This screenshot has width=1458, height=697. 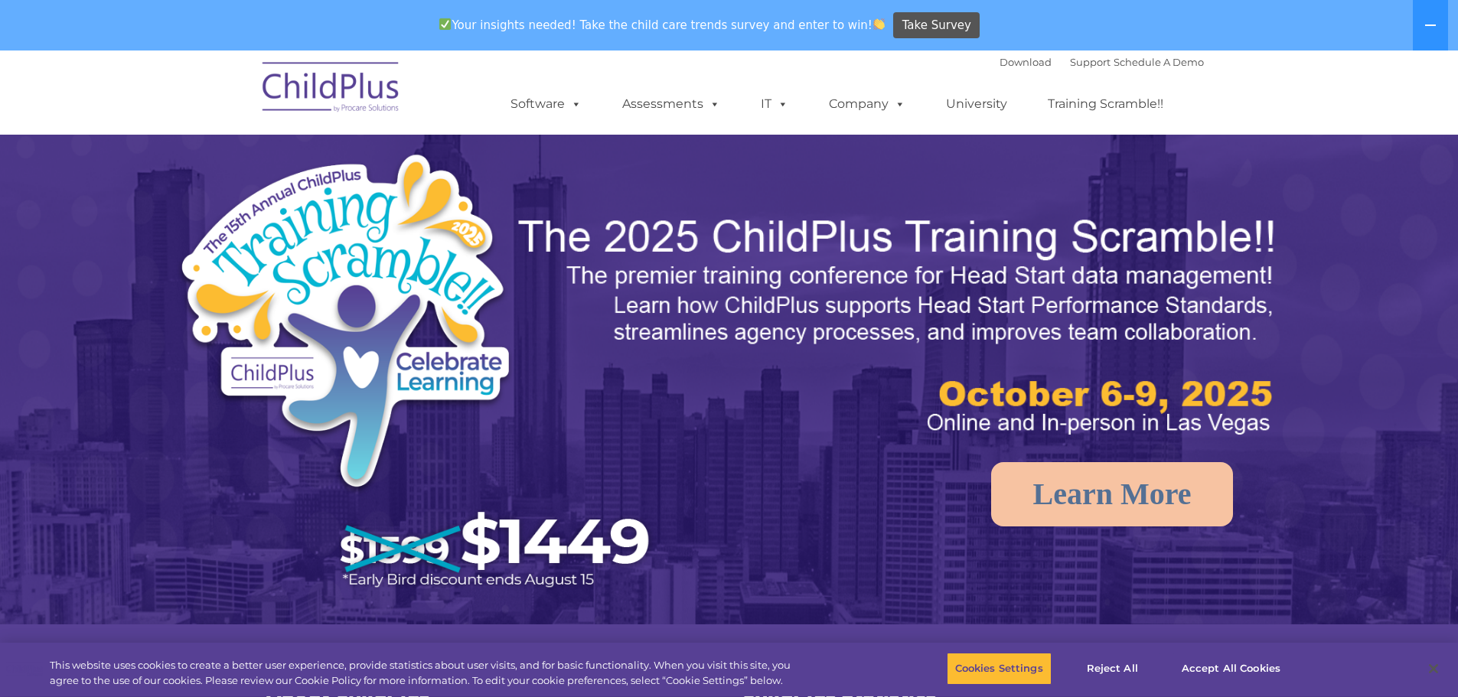 What do you see at coordinates (1230, 669) in the screenshot?
I see `button: Accept All Cookies` at bounding box center [1230, 669].